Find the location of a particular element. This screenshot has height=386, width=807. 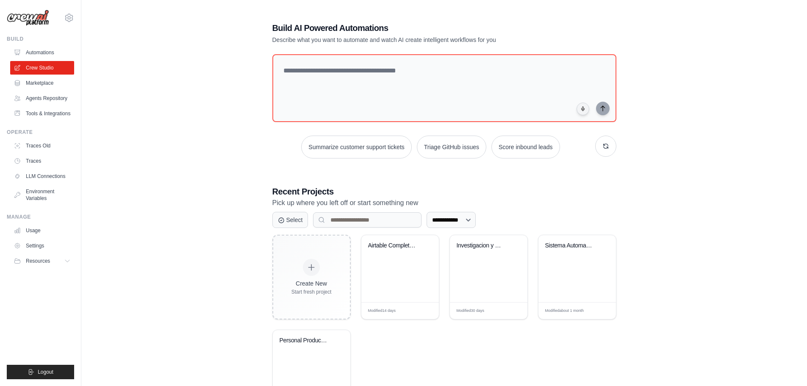

div: Manage is located at coordinates (40, 217).